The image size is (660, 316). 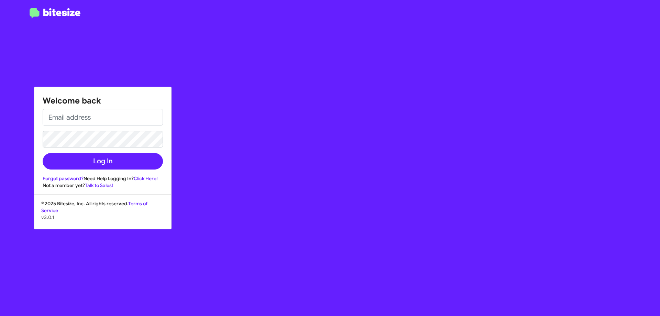 What do you see at coordinates (103, 117) in the screenshot?
I see `input: Email address` at bounding box center [103, 117].